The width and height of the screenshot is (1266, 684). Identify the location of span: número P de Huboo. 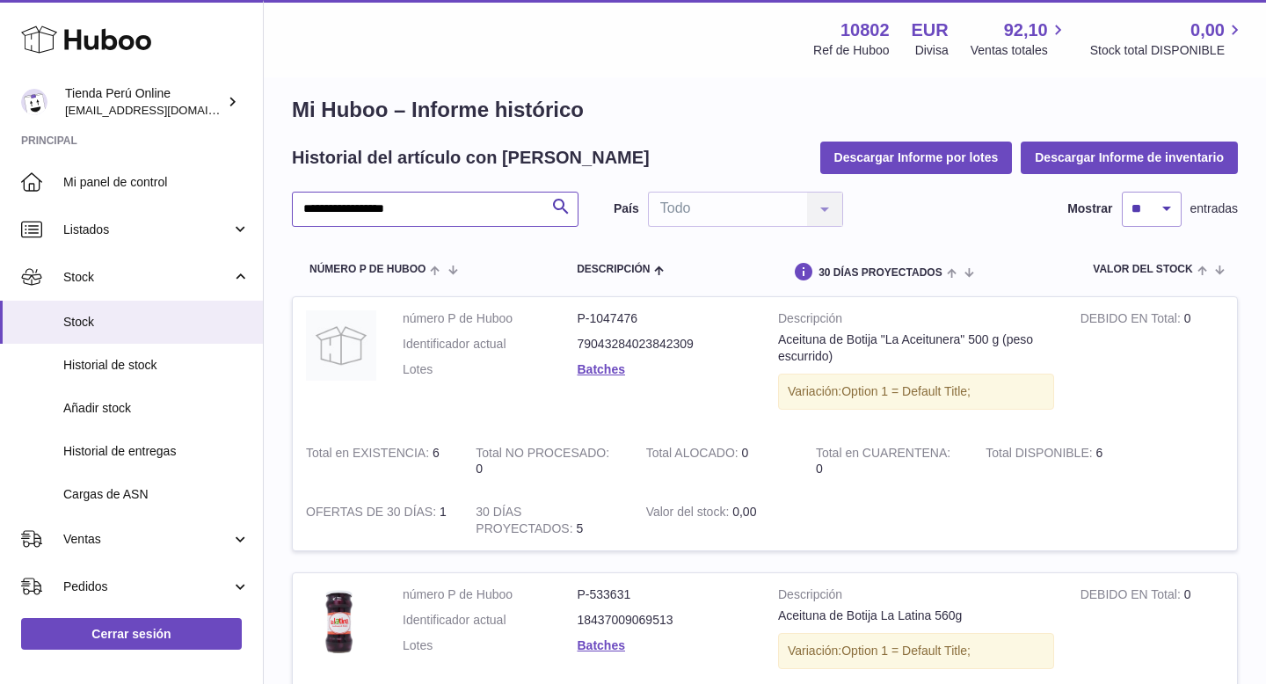
(367, 269).